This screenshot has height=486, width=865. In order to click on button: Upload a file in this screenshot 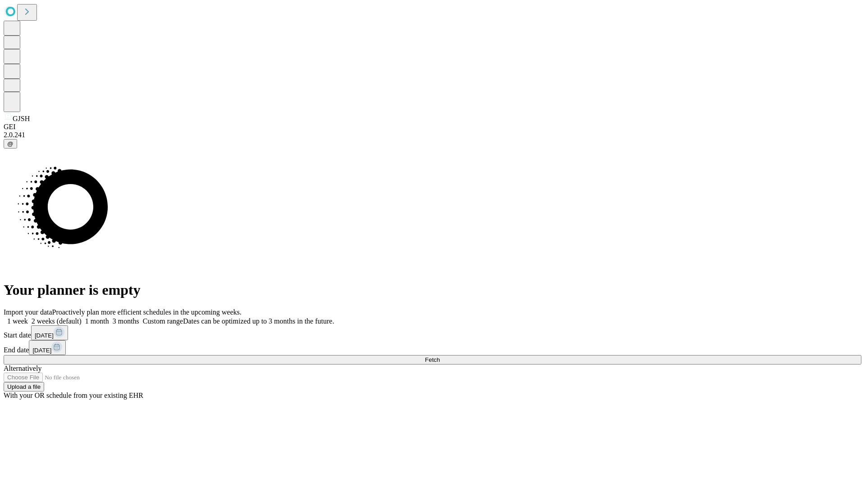, I will do `click(24, 387)`.